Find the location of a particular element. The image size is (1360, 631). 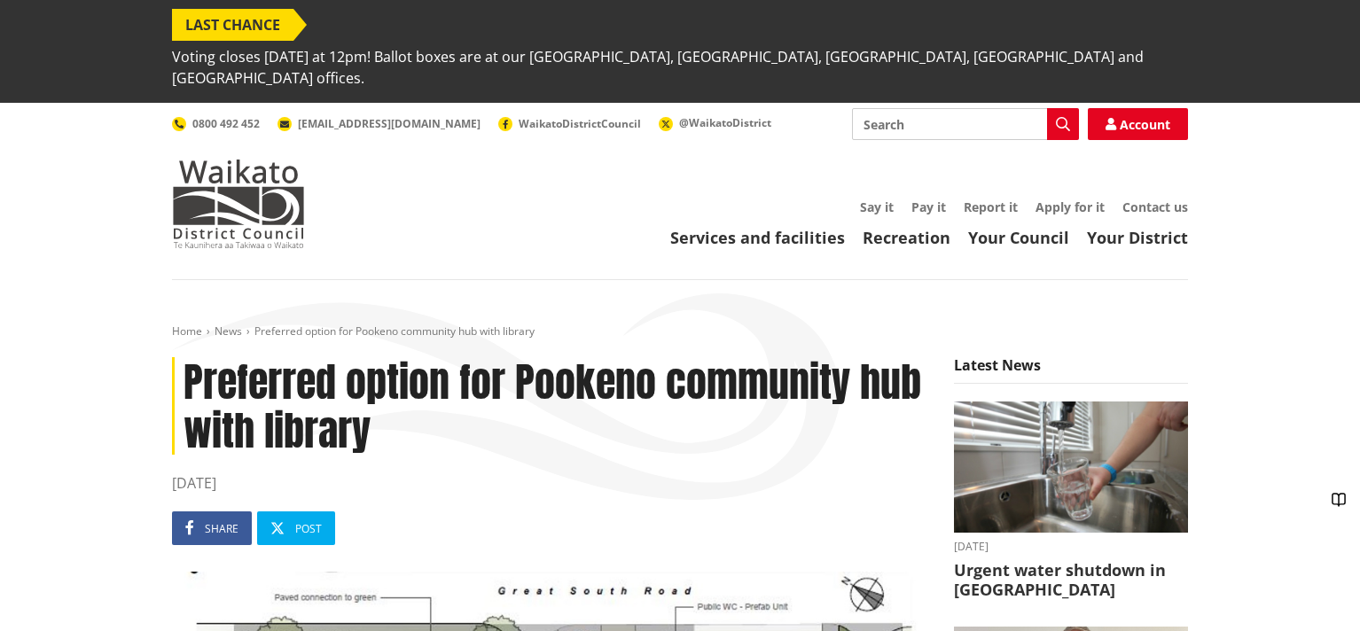

a: Services and facilities is located at coordinates (757, 238).